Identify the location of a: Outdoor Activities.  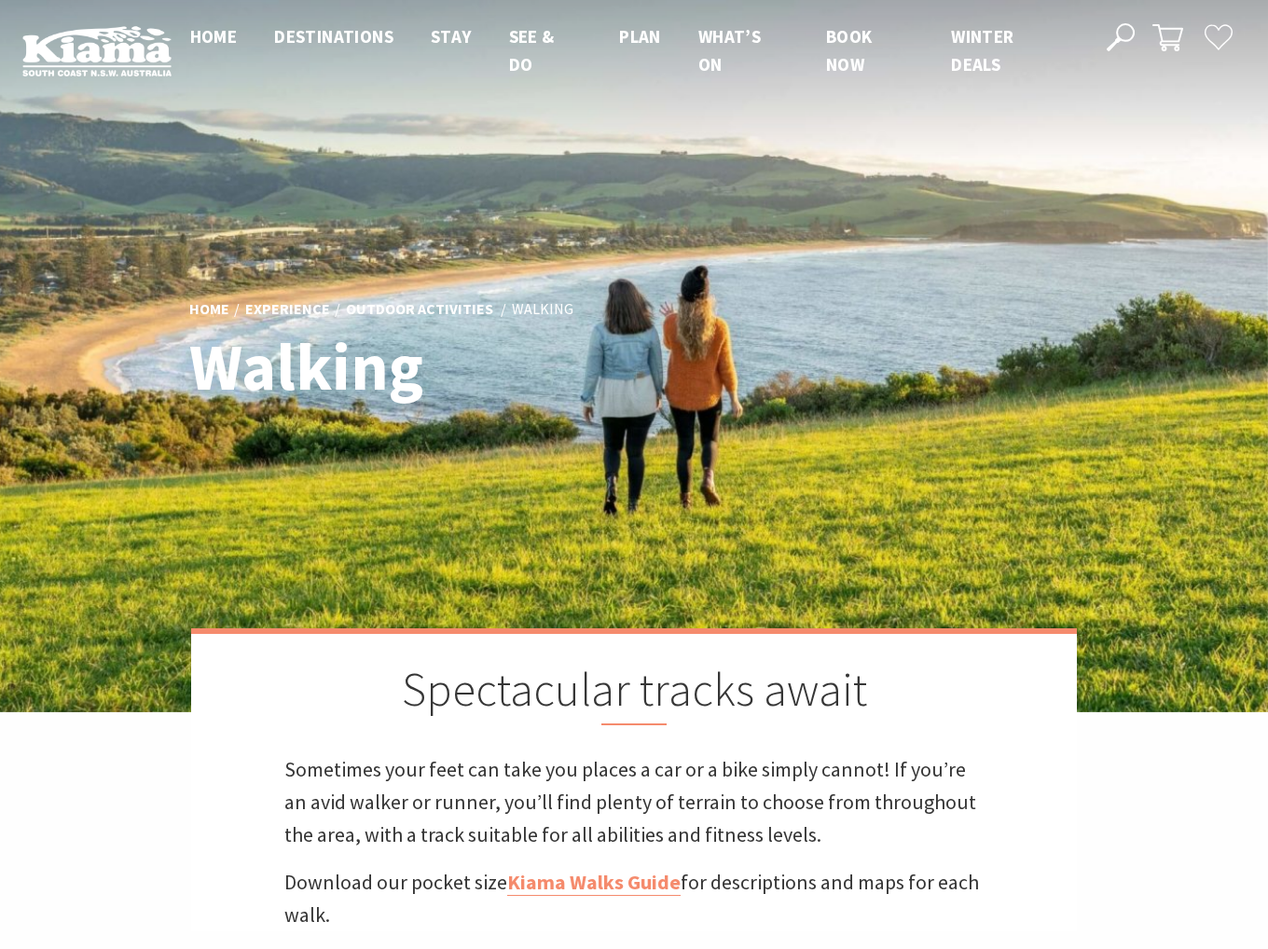
(420, 310).